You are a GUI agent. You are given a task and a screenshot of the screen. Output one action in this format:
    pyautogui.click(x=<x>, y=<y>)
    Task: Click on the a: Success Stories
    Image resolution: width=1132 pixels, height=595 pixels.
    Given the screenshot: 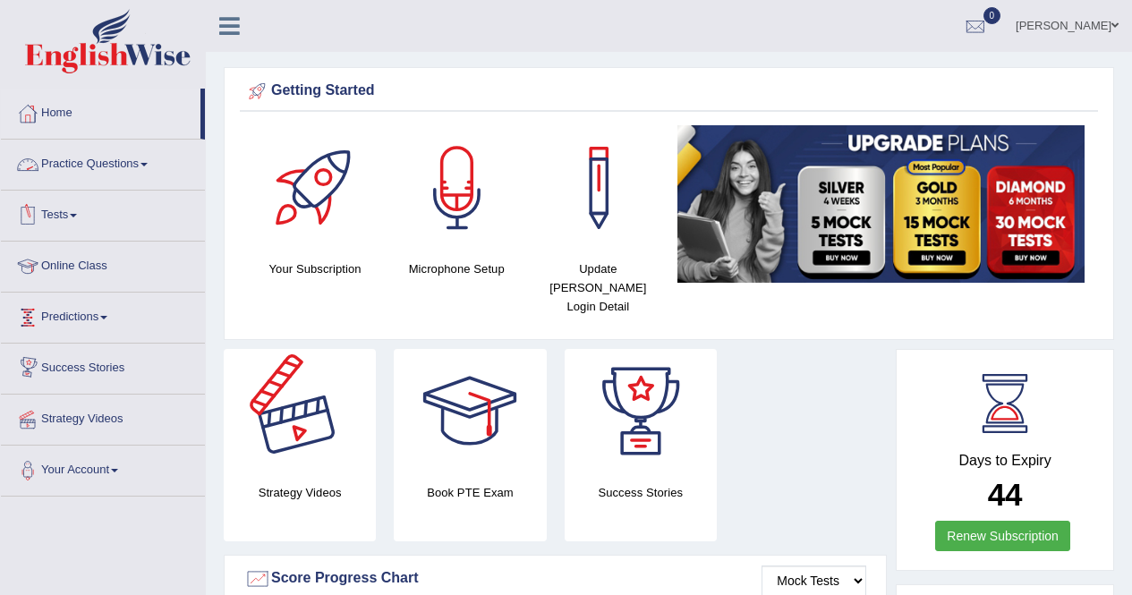 What is the action you would take?
    pyautogui.click(x=103, y=366)
    